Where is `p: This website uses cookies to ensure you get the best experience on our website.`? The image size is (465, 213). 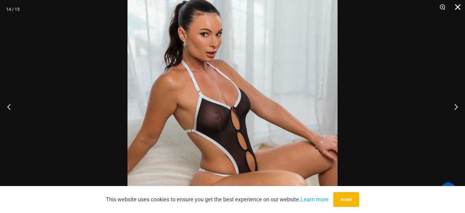
p: This website uses cookies to ensure you get the best experience on our website. is located at coordinates (217, 199).